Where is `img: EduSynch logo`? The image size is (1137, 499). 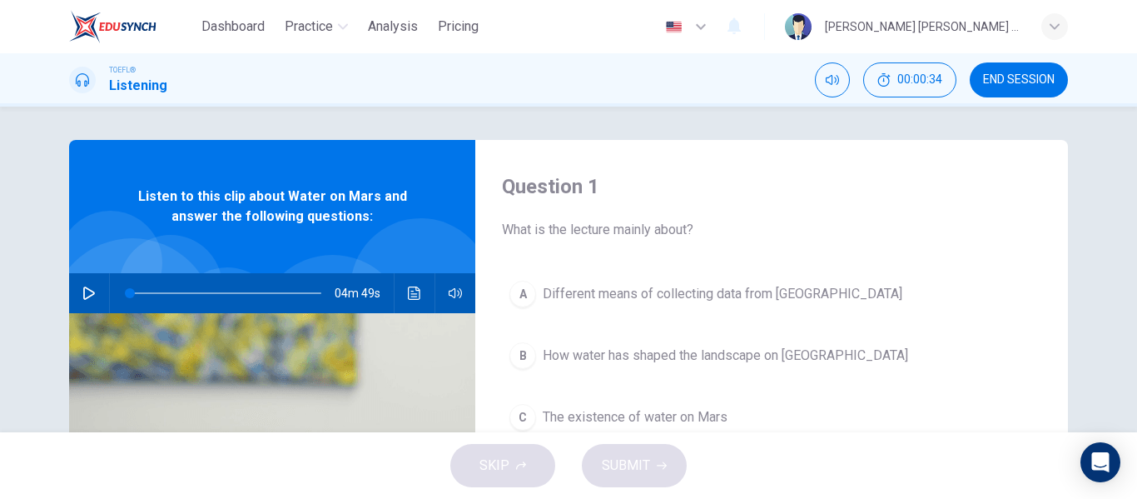
img: EduSynch logo is located at coordinates (112, 27).